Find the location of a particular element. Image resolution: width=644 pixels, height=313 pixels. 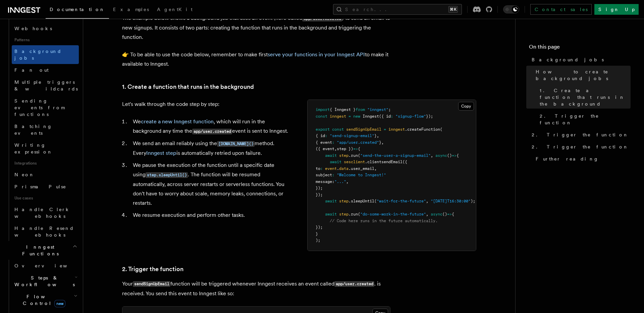

span: .run is located at coordinates (353, 156).